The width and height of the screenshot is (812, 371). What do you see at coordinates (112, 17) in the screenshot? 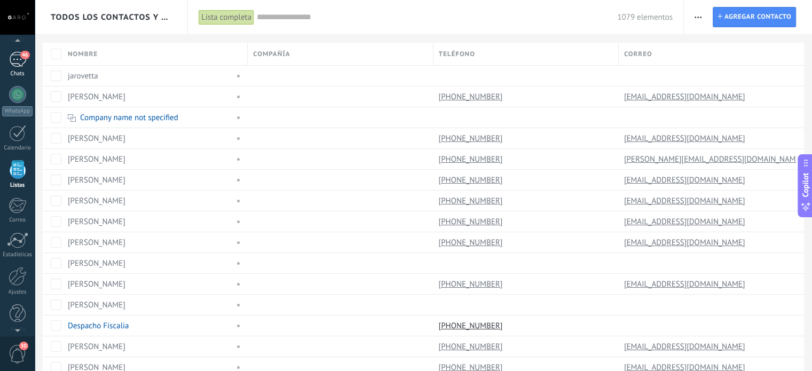
I see `span: Todos los contactos y empresas` at bounding box center [112, 17].